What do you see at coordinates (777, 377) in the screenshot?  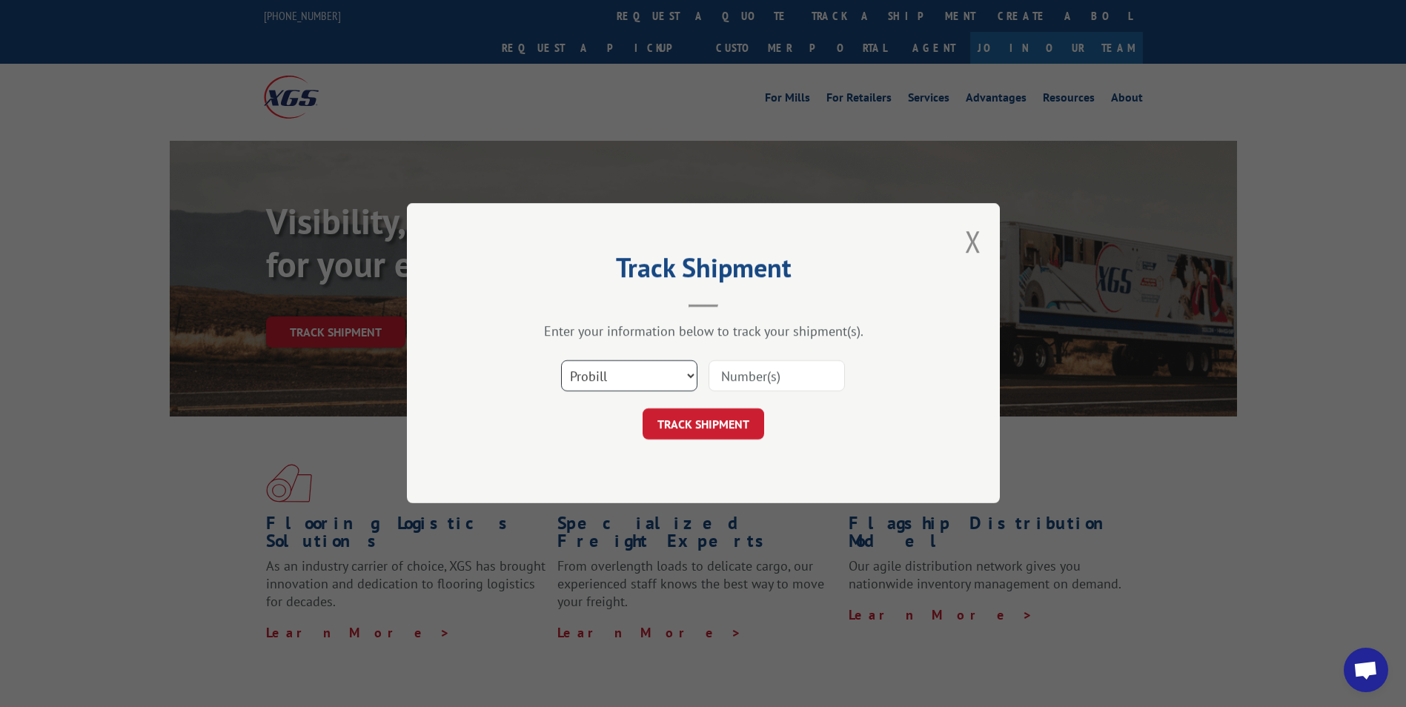 I see `input: Number(s)` at bounding box center [777, 377].